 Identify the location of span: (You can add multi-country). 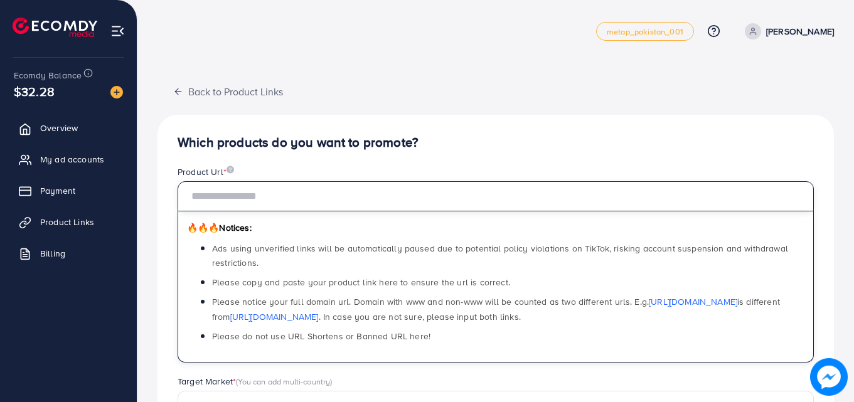
(284, 381).